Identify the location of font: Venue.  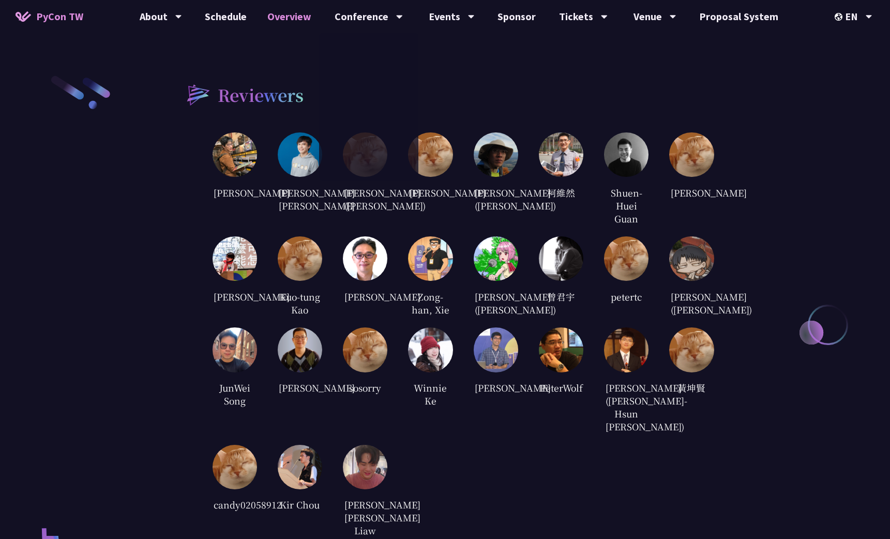
(647, 17).